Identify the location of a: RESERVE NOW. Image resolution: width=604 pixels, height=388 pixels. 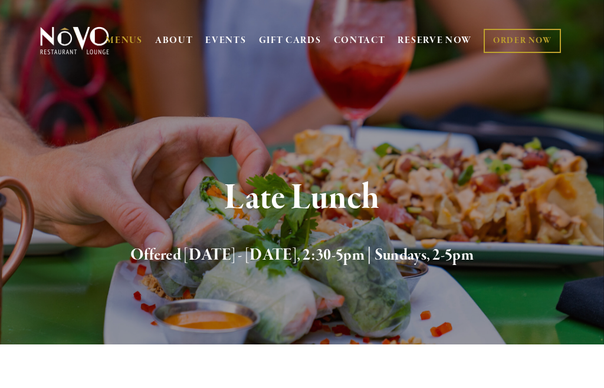
(434, 41).